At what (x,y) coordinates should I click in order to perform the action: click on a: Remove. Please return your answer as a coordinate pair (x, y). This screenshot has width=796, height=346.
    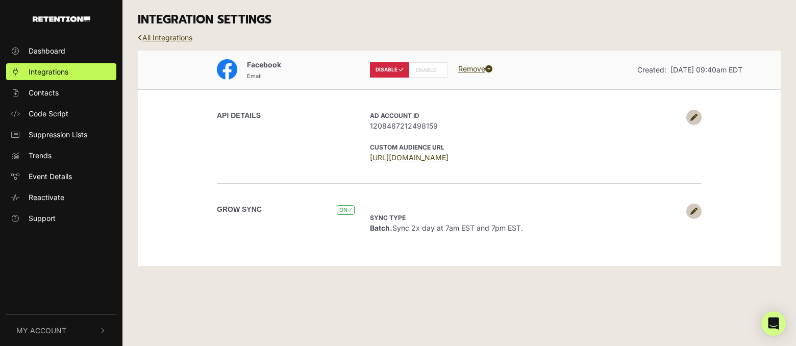
    Looking at the image, I should click on (475, 68).